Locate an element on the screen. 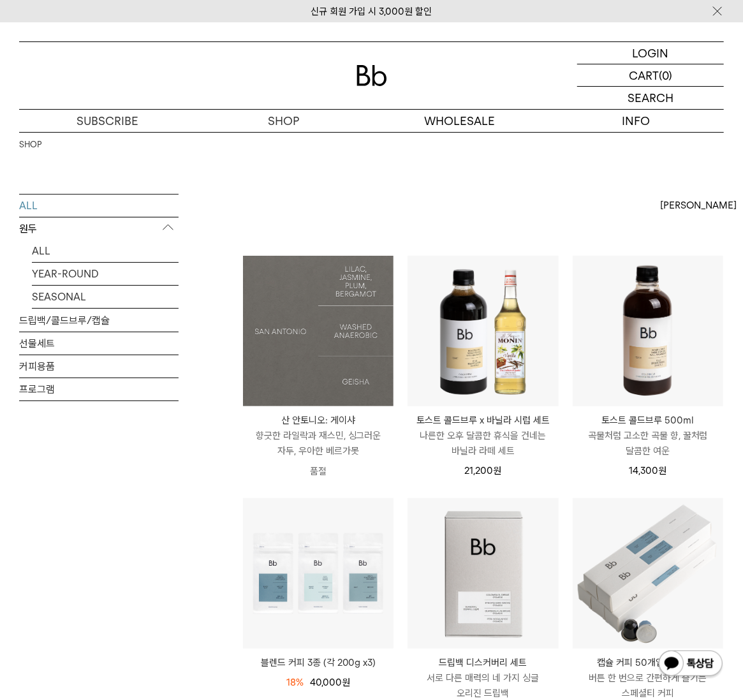 The height and width of the screenshot is (699, 743). a: 산 안토니오: 게이샤 향긋한 라일락과 재스민, 싱그러운 자두, 우아한 베르가못 is located at coordinates (318, 436).